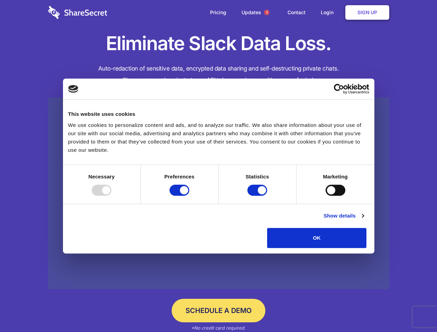 The height and width of the screenshot is (332, 437). I want to click on img: logo-wordmark-white-trans-d4663122ce5f474addd5e946df7df03e33cb6a1c49d2221995e7729f52c070b2.svg, so click(78, 12).